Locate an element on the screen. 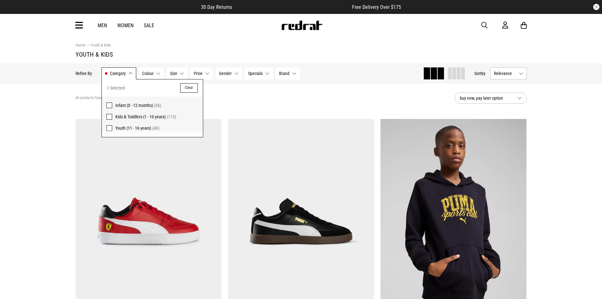  span: Size is located at coordinates (174, 73).